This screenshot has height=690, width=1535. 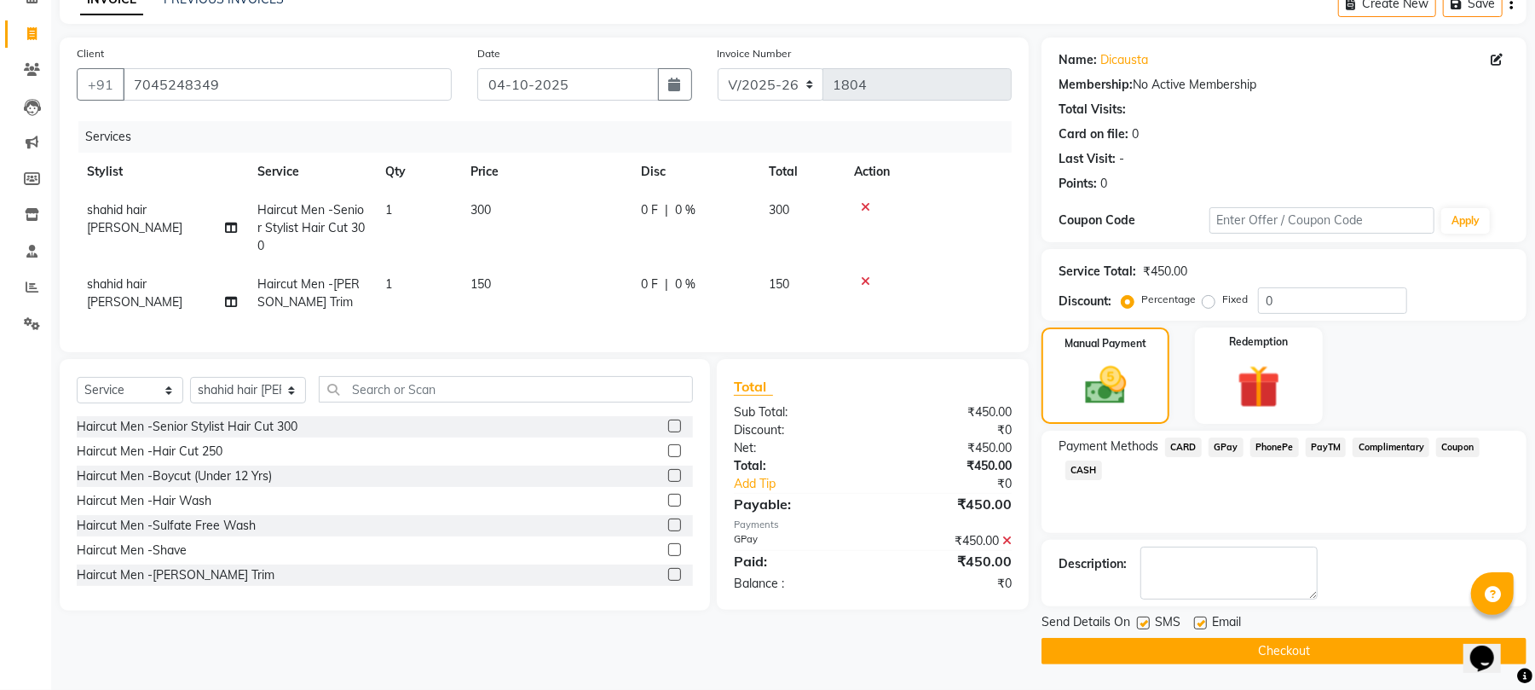 What do you see at coordinates (174, 476) in the screenshot?
I see `div: Haircut Men -Boycut (Under 12 Yrs)` at bounding box center [174, 476].